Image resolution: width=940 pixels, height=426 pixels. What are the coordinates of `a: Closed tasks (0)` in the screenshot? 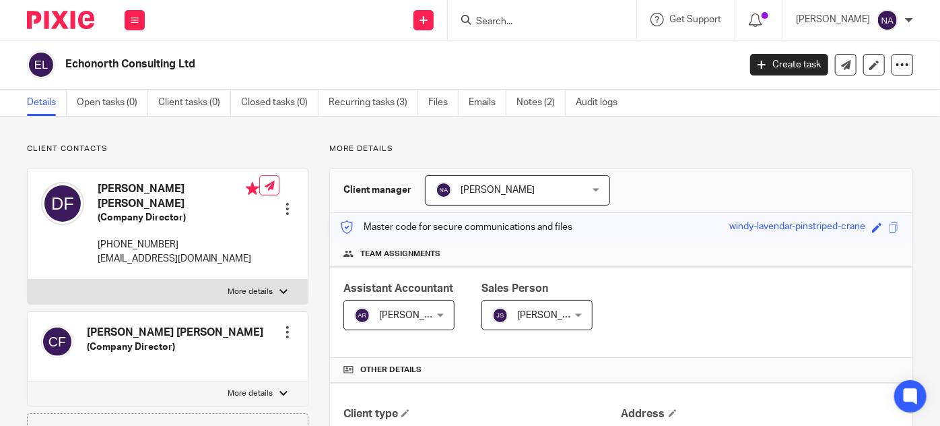 It's located at (280, 102).